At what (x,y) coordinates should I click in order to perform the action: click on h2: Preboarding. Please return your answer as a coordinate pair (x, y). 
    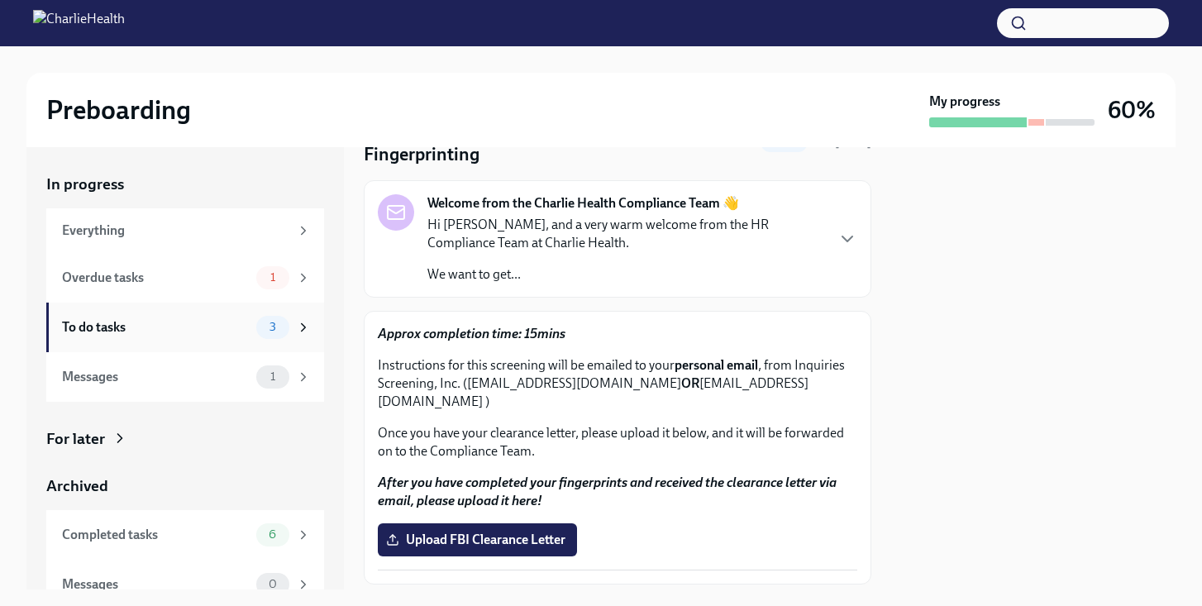
    Looking at the image, I should click on (118, 110).